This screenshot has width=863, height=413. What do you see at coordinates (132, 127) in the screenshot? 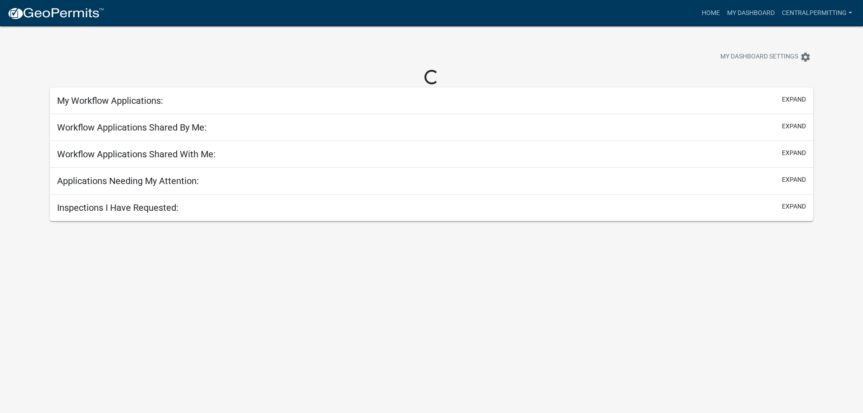
I see `h5: Workflow Applications Shared By Me:` at bounding box center [132, 127].